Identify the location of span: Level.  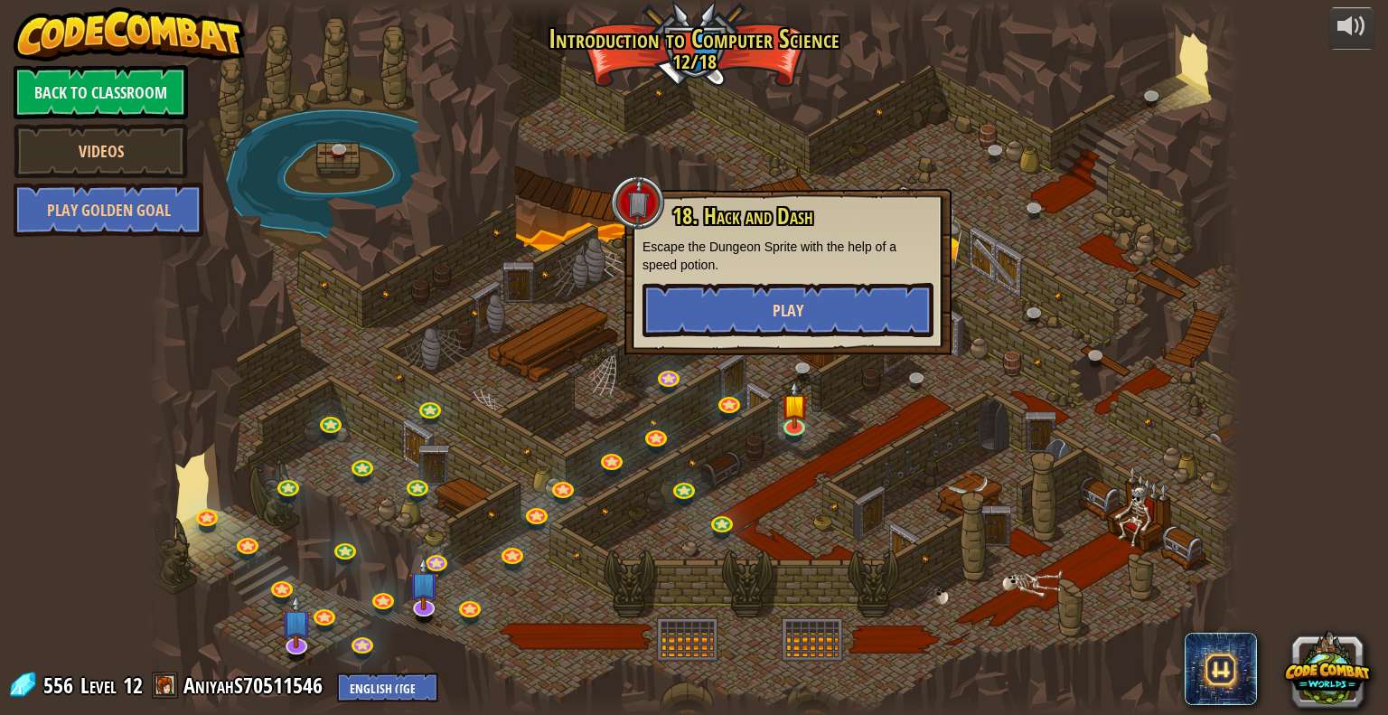
(99, 685).